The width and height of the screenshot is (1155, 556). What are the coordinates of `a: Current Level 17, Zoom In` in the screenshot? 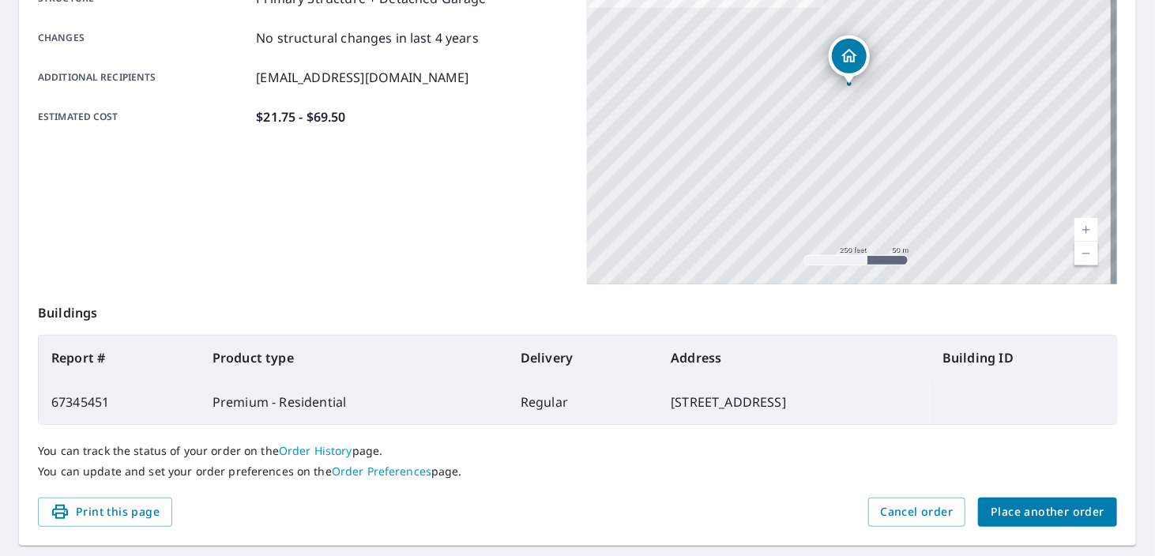 It's located at (1086, 230).